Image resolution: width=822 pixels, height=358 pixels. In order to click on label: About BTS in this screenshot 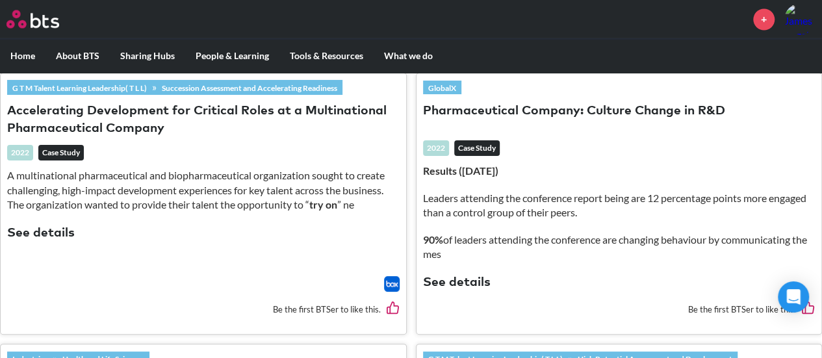, I will do `click(77, 56)`.